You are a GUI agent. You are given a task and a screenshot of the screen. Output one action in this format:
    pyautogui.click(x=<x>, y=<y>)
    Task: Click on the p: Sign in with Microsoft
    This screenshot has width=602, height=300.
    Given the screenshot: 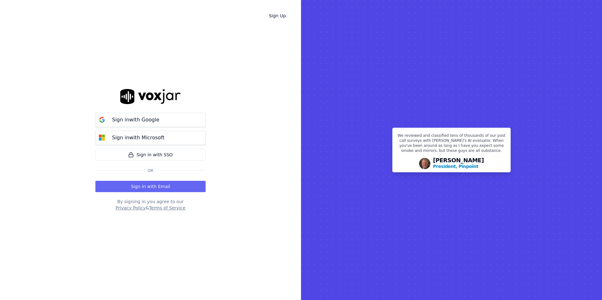 What is the action you would take?
    pyautogui.click(x=138, y=138)
    